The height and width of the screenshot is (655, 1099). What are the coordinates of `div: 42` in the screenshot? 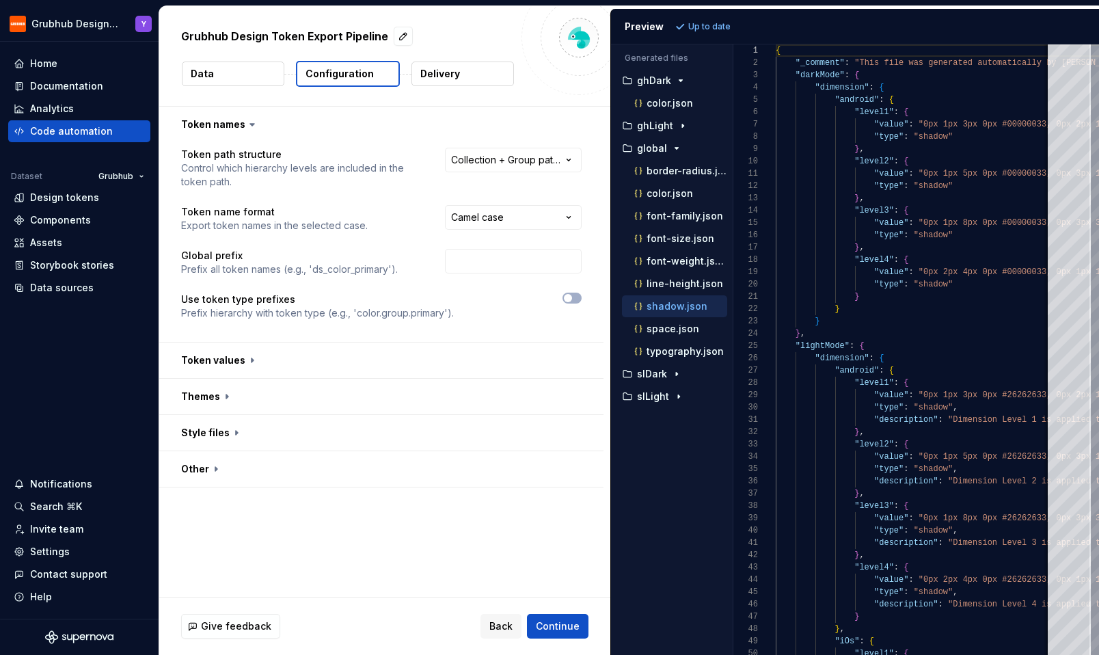 It's located at (746, 555).